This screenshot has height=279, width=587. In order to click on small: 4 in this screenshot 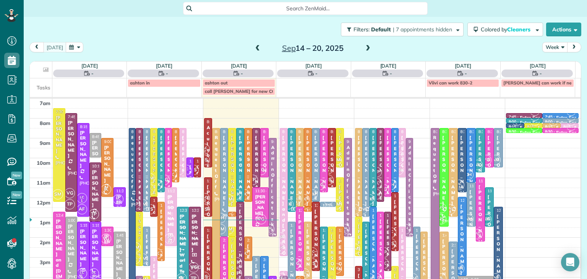, I will do `click(450, 212)`.